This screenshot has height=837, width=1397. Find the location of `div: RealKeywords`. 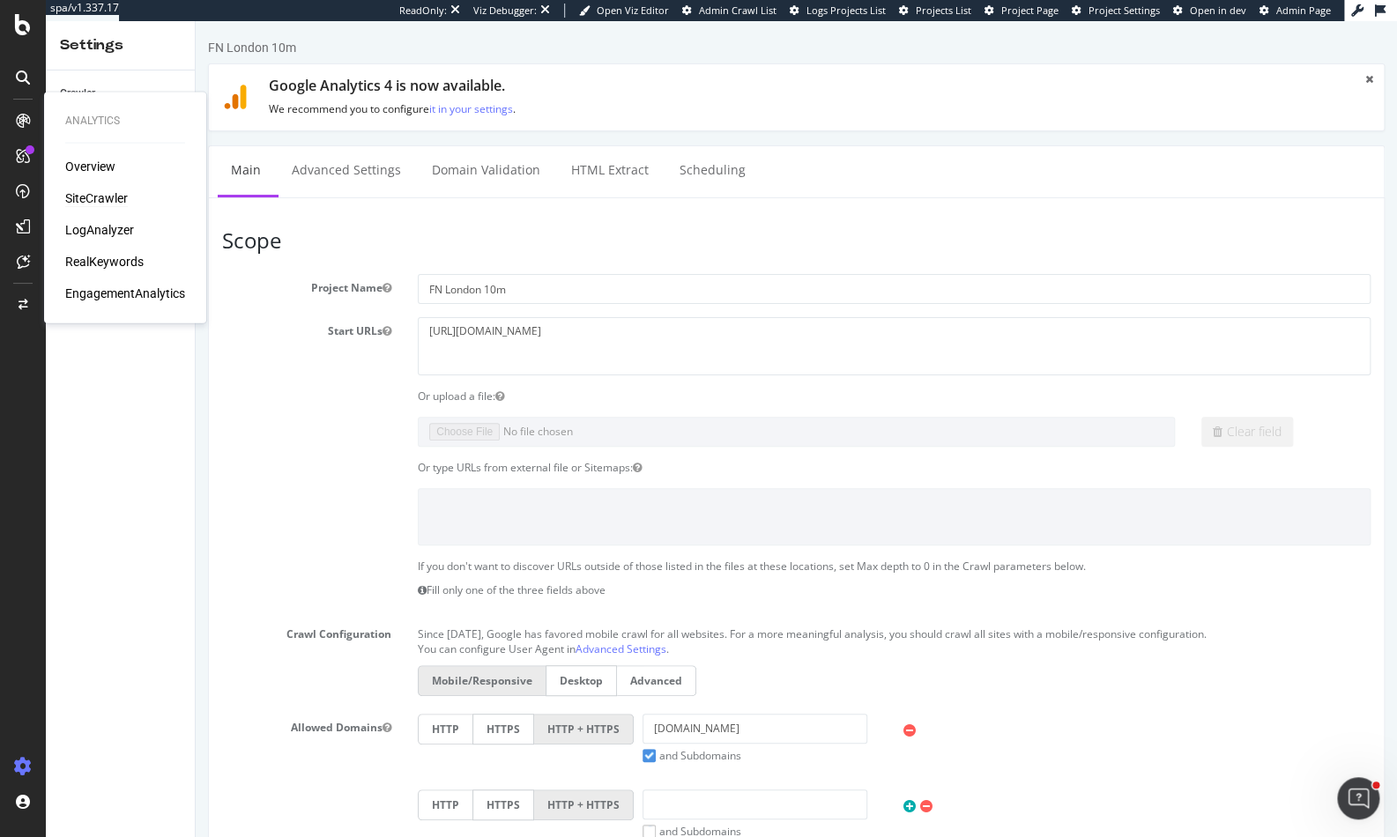

div: RealKeywords is located at coordinates (104, 262).